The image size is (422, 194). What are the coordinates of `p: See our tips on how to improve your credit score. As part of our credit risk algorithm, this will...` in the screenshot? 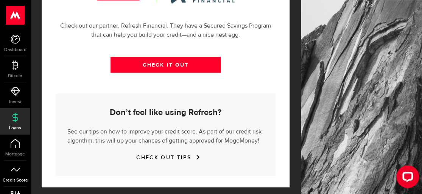 It's located at (165, 135).